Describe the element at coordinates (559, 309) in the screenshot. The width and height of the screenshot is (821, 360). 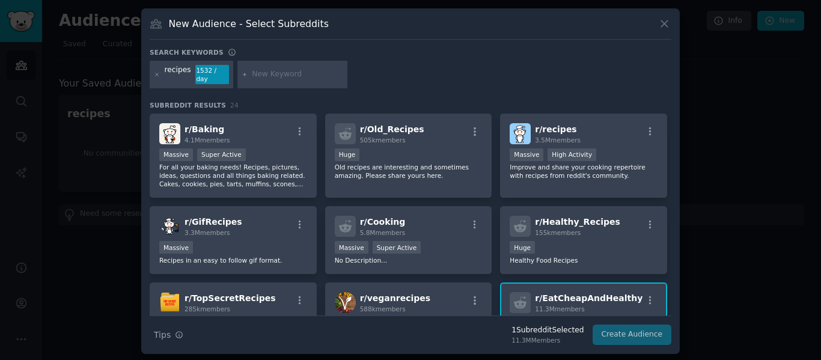
I see `span: 11.3M members` at that location.